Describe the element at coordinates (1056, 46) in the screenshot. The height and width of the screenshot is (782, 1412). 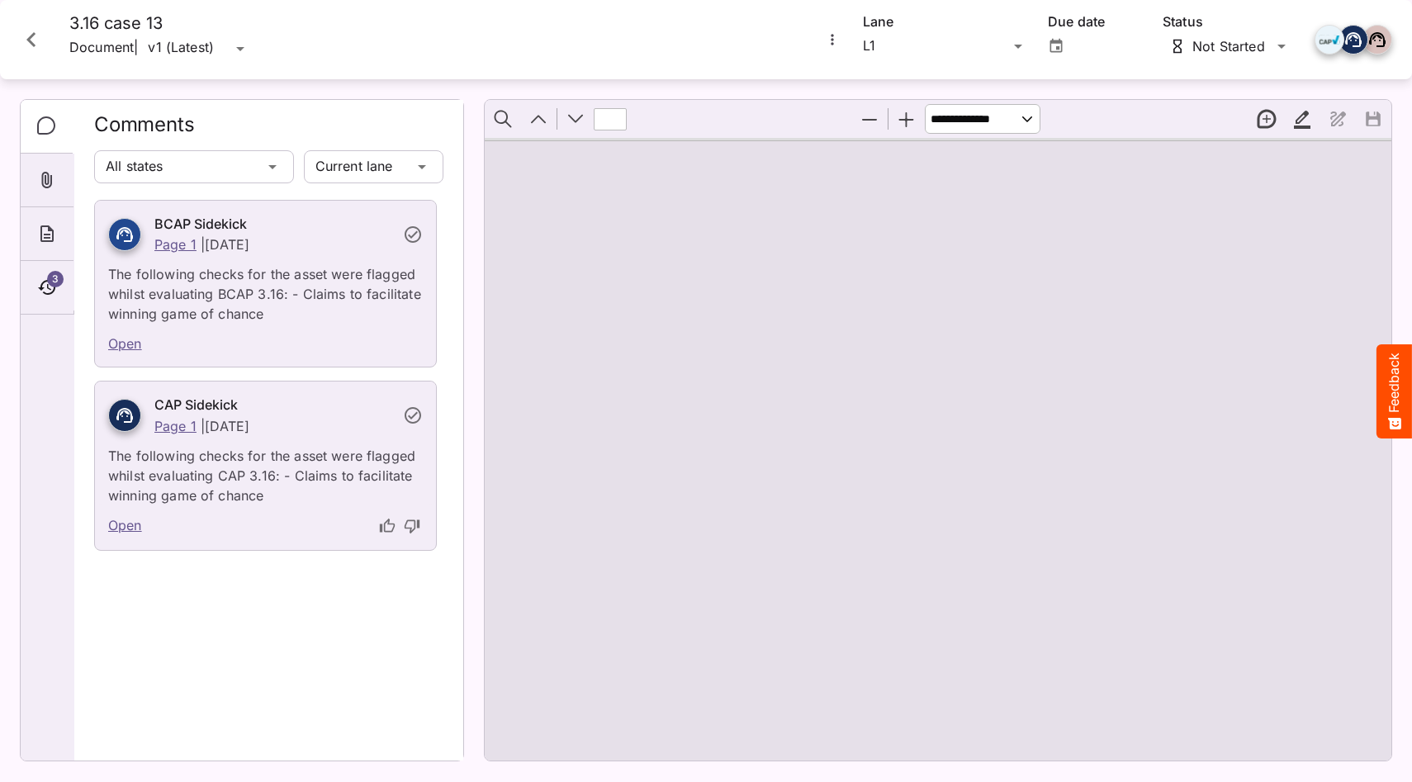
I see `button: Open` at that location.